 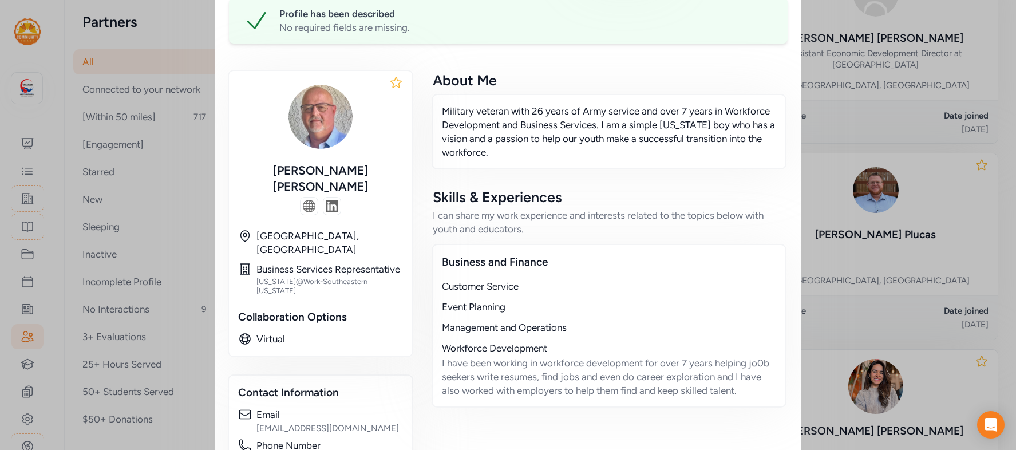 What do you see at coordinates (332, 206) in the screenshot?
I see `img: swAAABJdEVYdFRodW1iOjpVUkkAZmlsZTovLy4vdXBsb2Fkcy81Ni9NYjdsRk5LLzIzNjcvbGlua2VkaW5fbG9nb19pY29uXz...` at bounding box center [332, 206].